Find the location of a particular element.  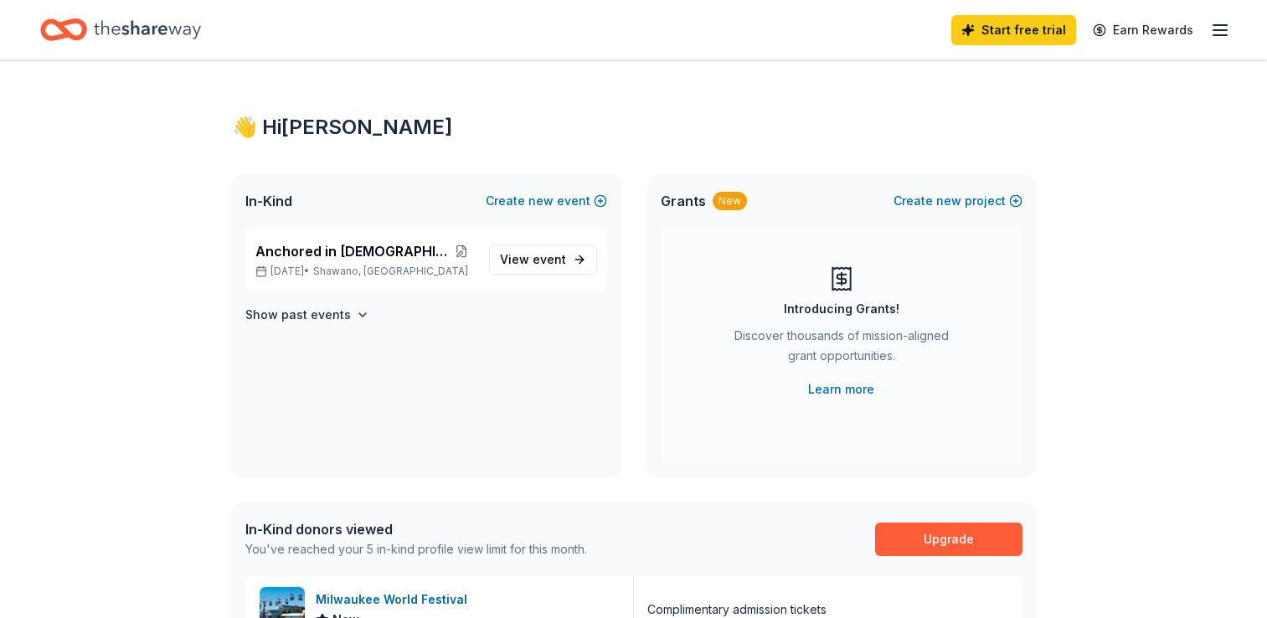

div: In-Kind donors viewed is located at coordinates (416, 529).